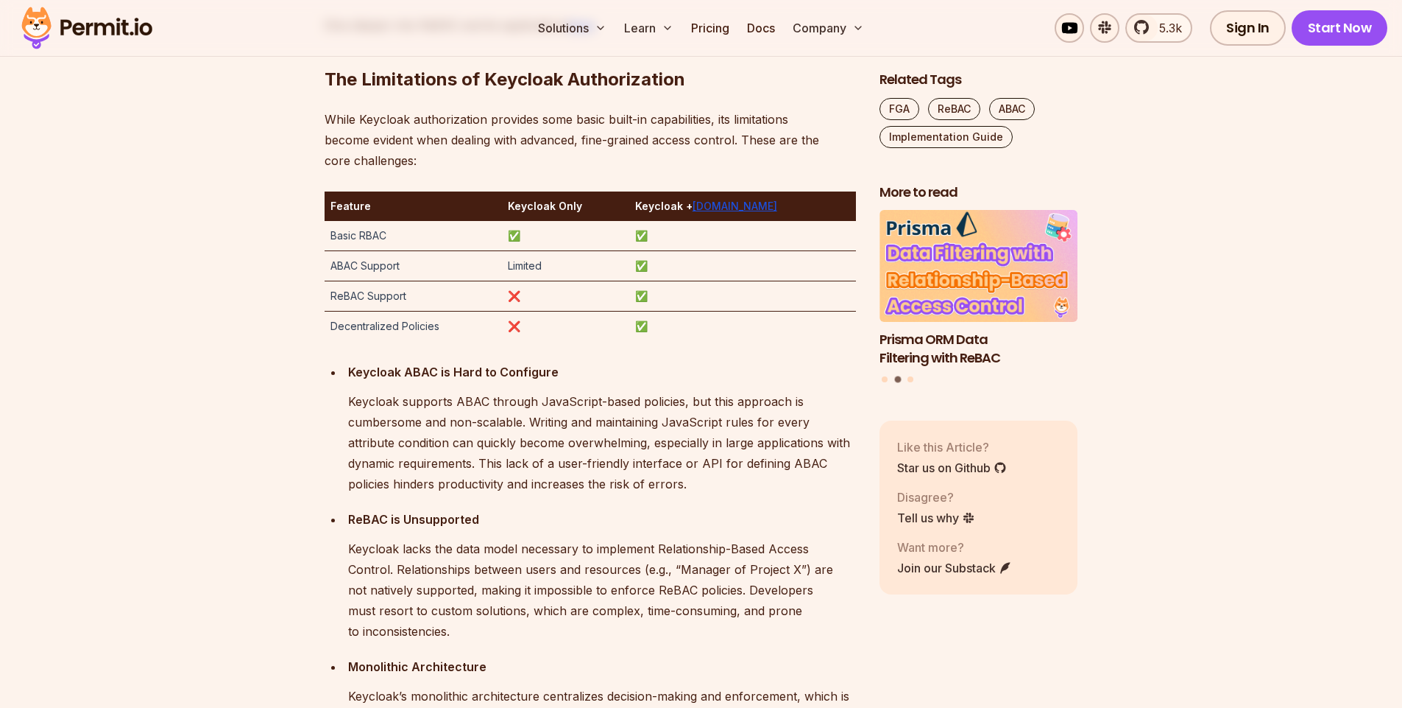  What do you see at coordinates (936, 518) in the screenshot?
I see `a: Tell us why` at bounding box center [936, 518].